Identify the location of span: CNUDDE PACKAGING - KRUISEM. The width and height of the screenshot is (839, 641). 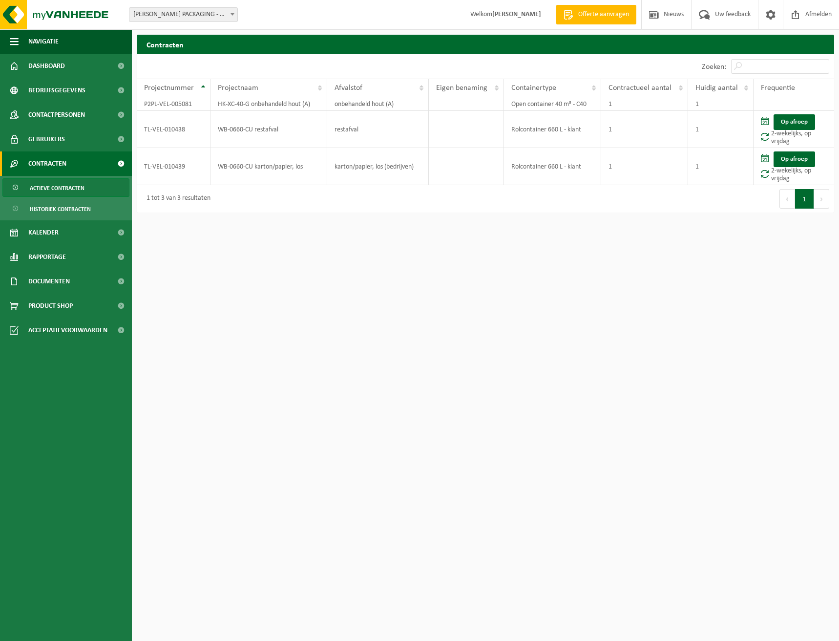
(183, 15).